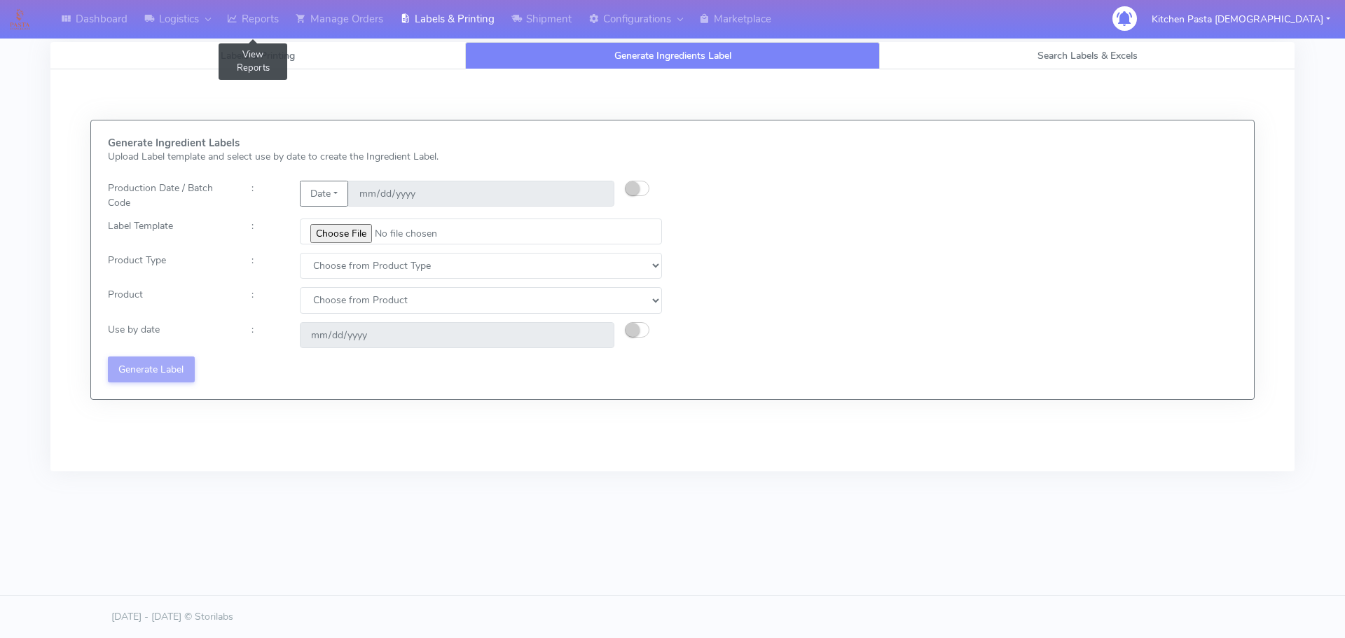  Describe the element at coordinates (169, 266) in the screenshot. I see `div: Product Type` at that location.